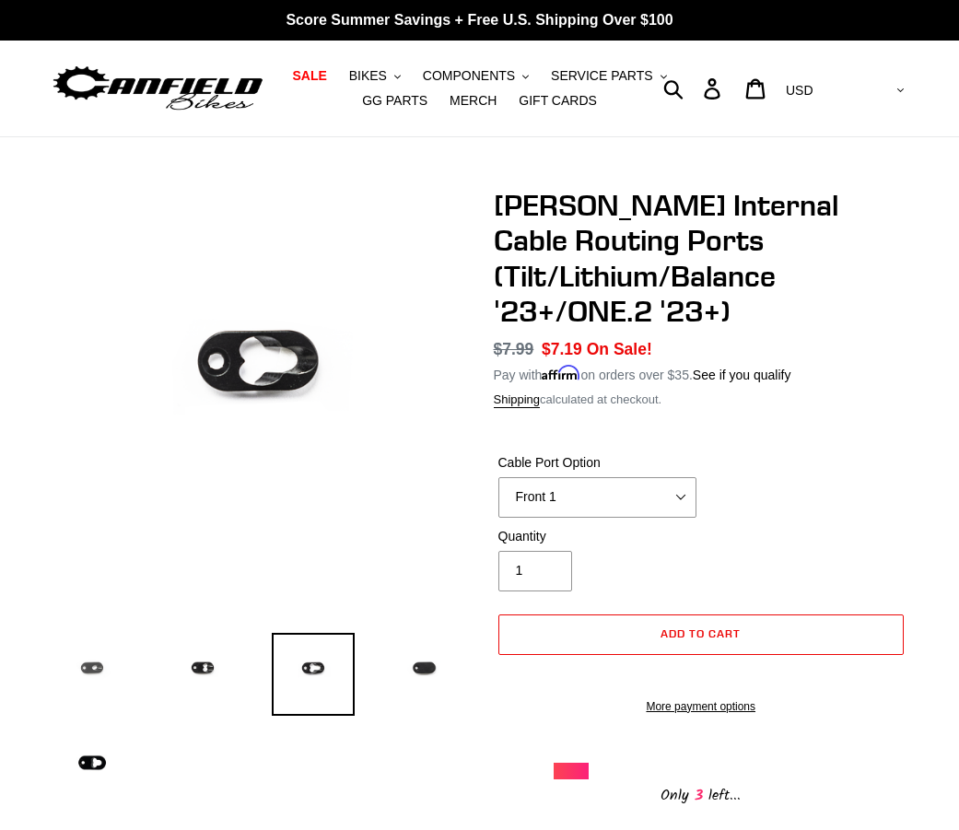  Describe the element at coordinates (367, 76) in the screenshot. I see `span: BIKES` at that location.